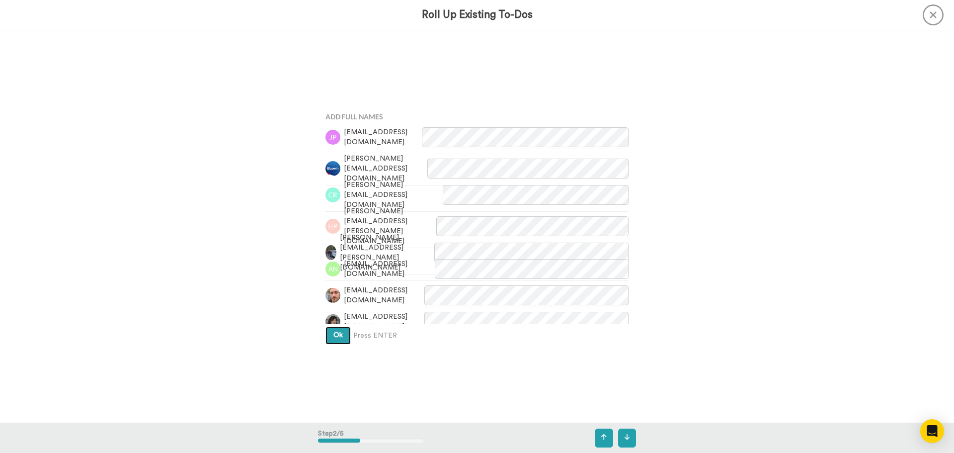  What do you see at coordinates (333, 226) in the screenshot?
I see `img: hp.png` at bounding box center [333, 226].